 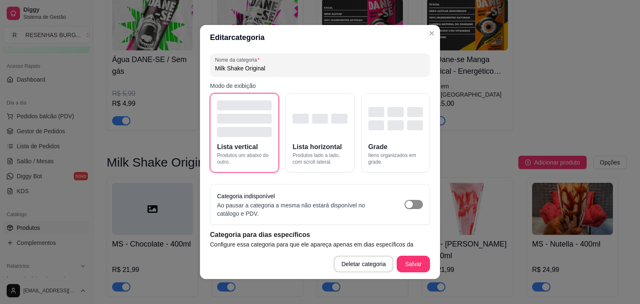 What do you see at coordinates (317, 147) in the screenshot?
I see `span: Lista horizontal` at bounding box center [317, 147].